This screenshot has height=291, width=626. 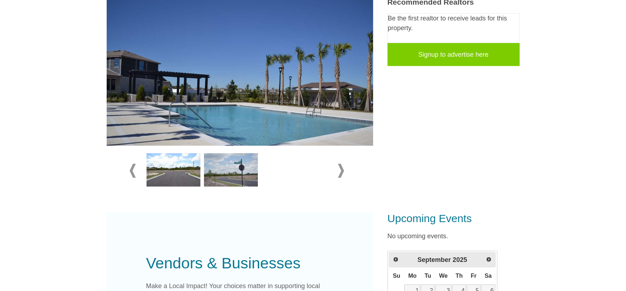 What do you see at coordinates (489, 259) in the screenshot?
I see `a: Next` at bounding box center [489, 259].